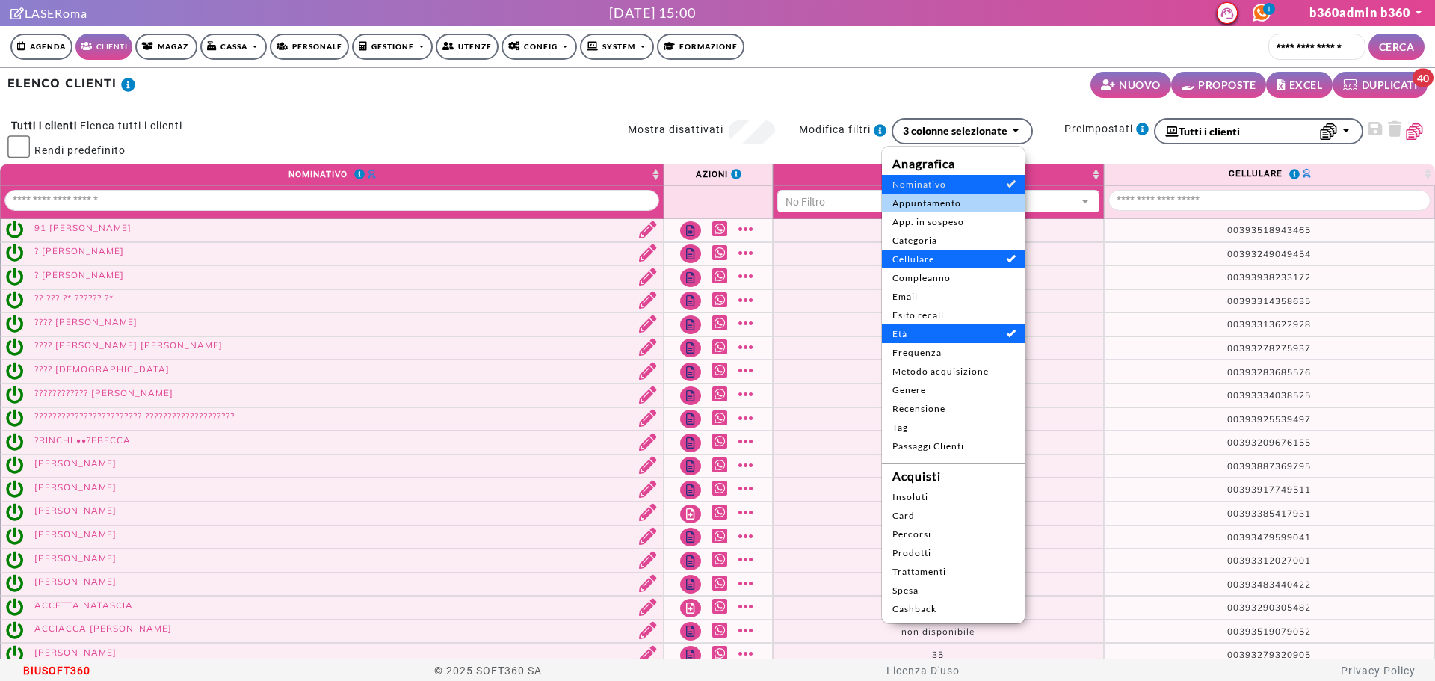 The height and width of the screenshot is (681, 1435). I want to click on small: PROPOSTE, so click(1227, 84).